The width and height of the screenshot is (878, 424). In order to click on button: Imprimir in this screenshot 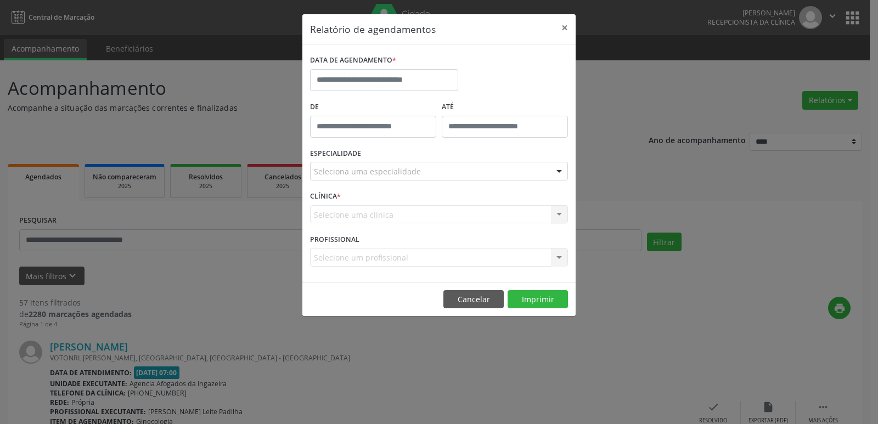, I will do `click(538, 300)`.